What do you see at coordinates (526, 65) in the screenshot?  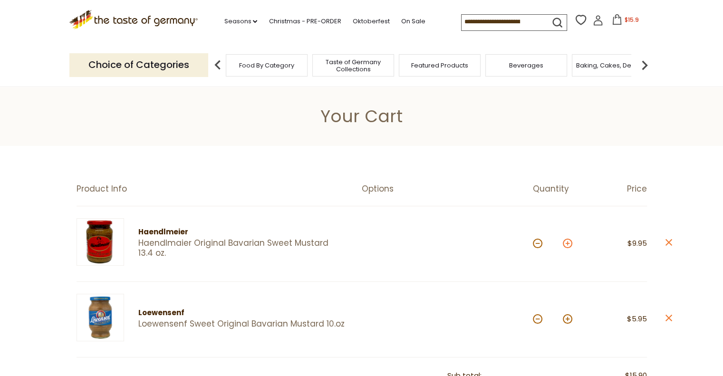 I see `span: Beverages` at bounding box center [526, 65].